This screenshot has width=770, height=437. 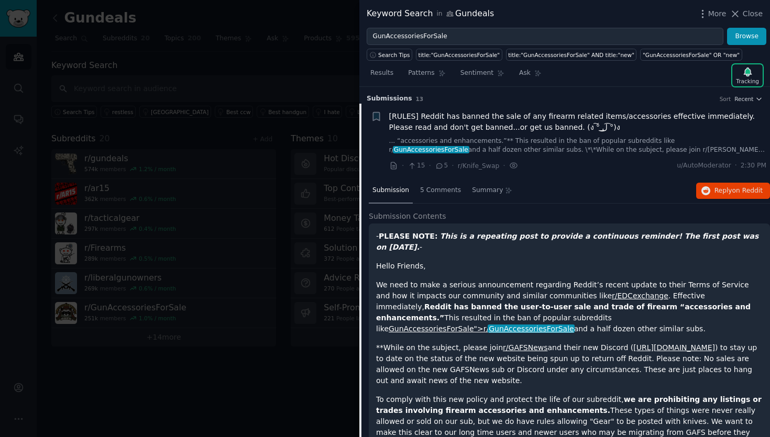 I want to click on p: **While on the subject, please join and their new Discord ( ) to stay up to date on the status of..., so click(x=569, y=365).